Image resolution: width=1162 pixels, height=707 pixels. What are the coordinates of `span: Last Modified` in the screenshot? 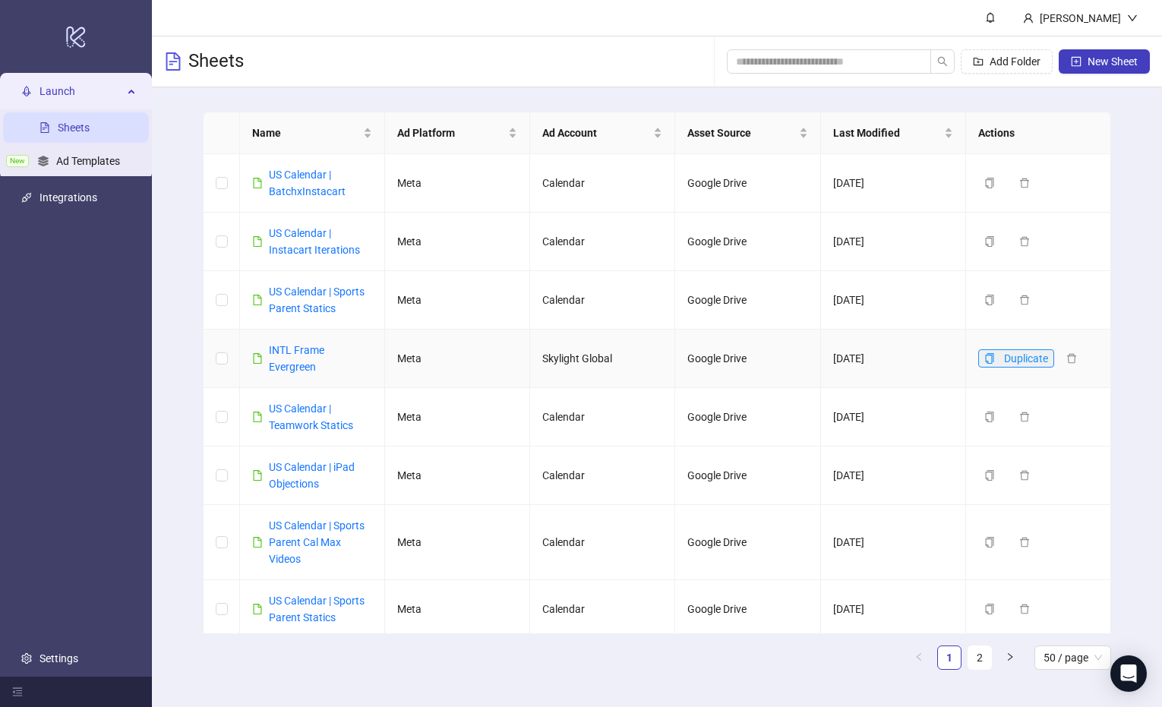 It's located at (887, 133).